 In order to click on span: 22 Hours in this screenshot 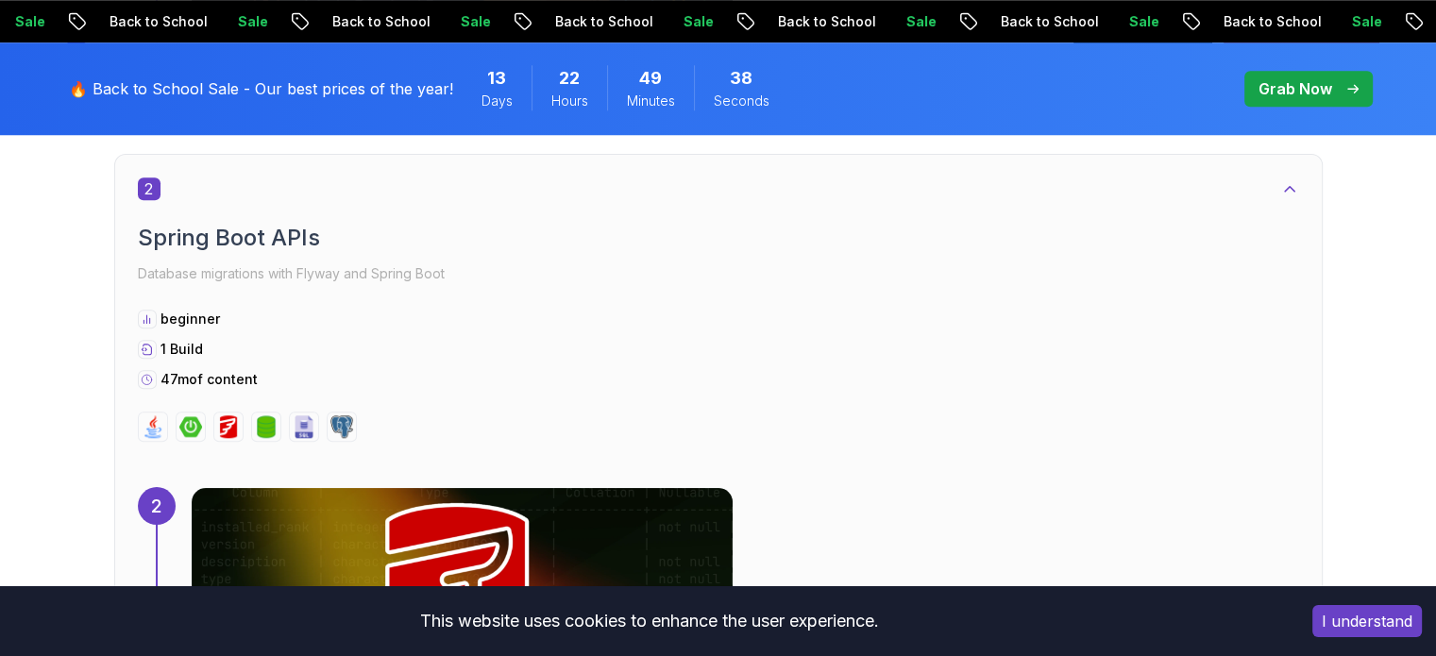, I will do `click(569, 78)`.